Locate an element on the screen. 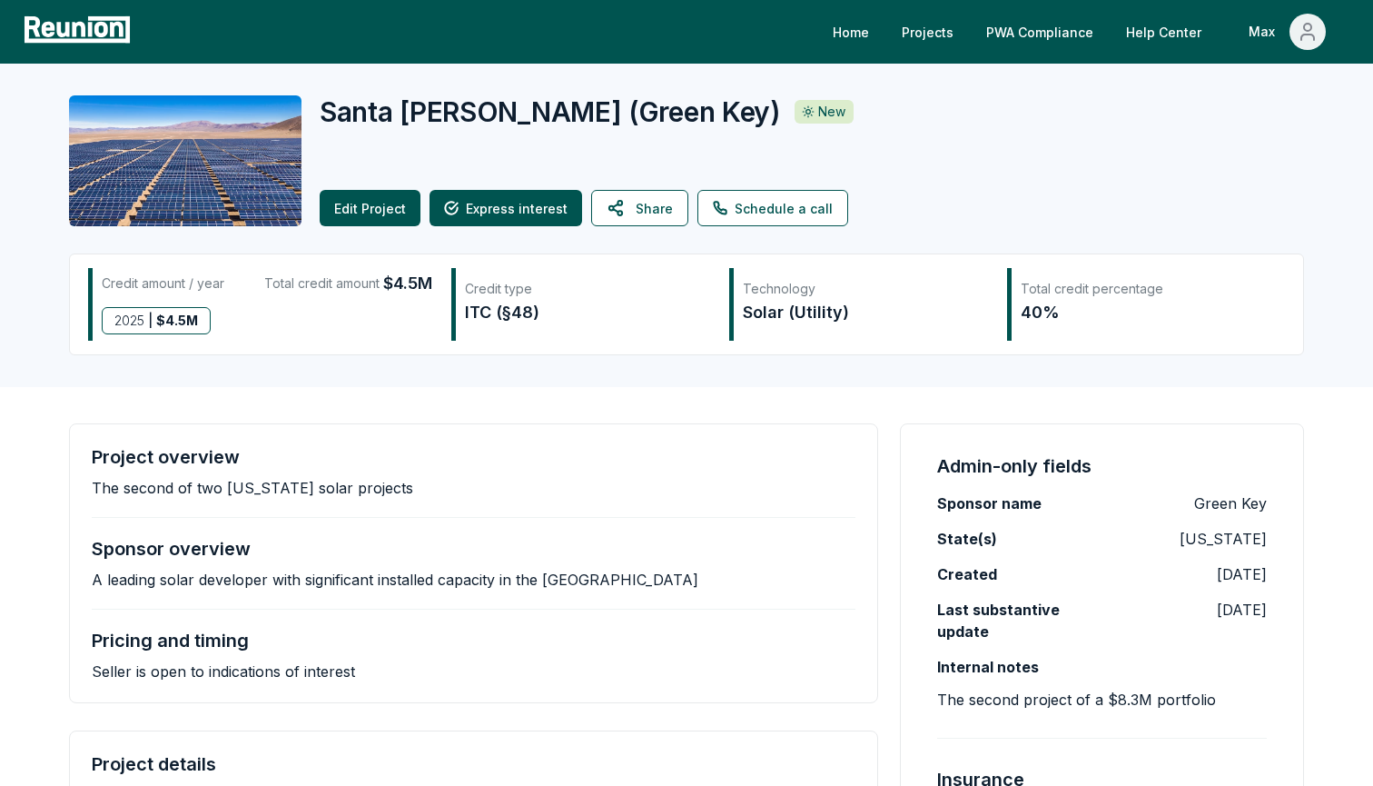 This screenshot has width=1373, height=786. div: ITC (§48) is located at coordinates (588, 312).